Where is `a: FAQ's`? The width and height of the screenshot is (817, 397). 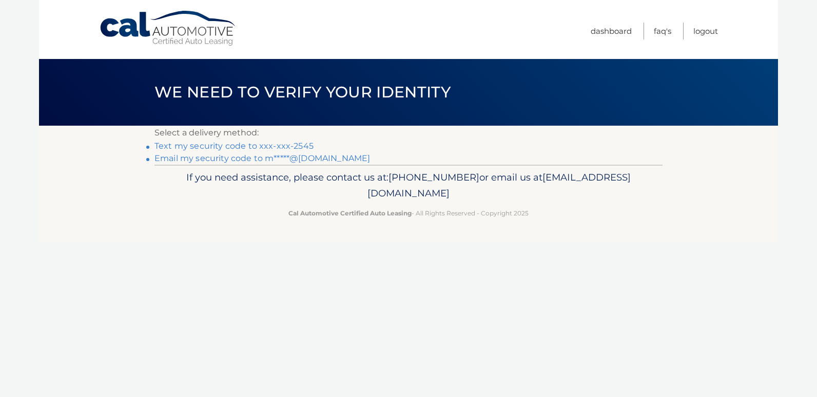 a: FAQ's is located at coordinates (662, 31).